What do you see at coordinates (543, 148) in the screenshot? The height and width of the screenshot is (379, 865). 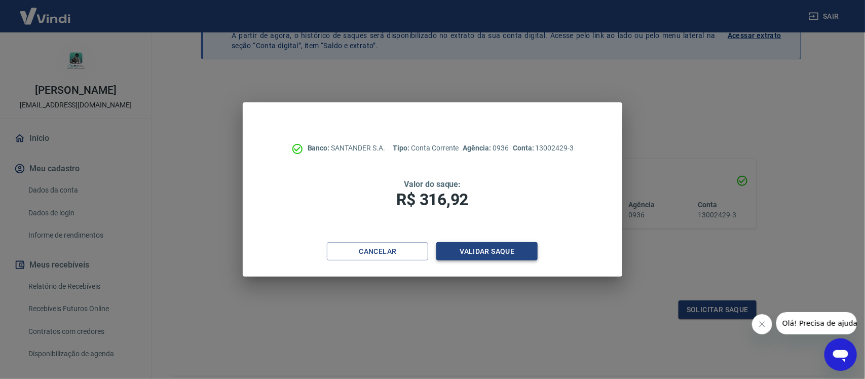 I see `p: 13002429-3` at bounding box center [543, 148].